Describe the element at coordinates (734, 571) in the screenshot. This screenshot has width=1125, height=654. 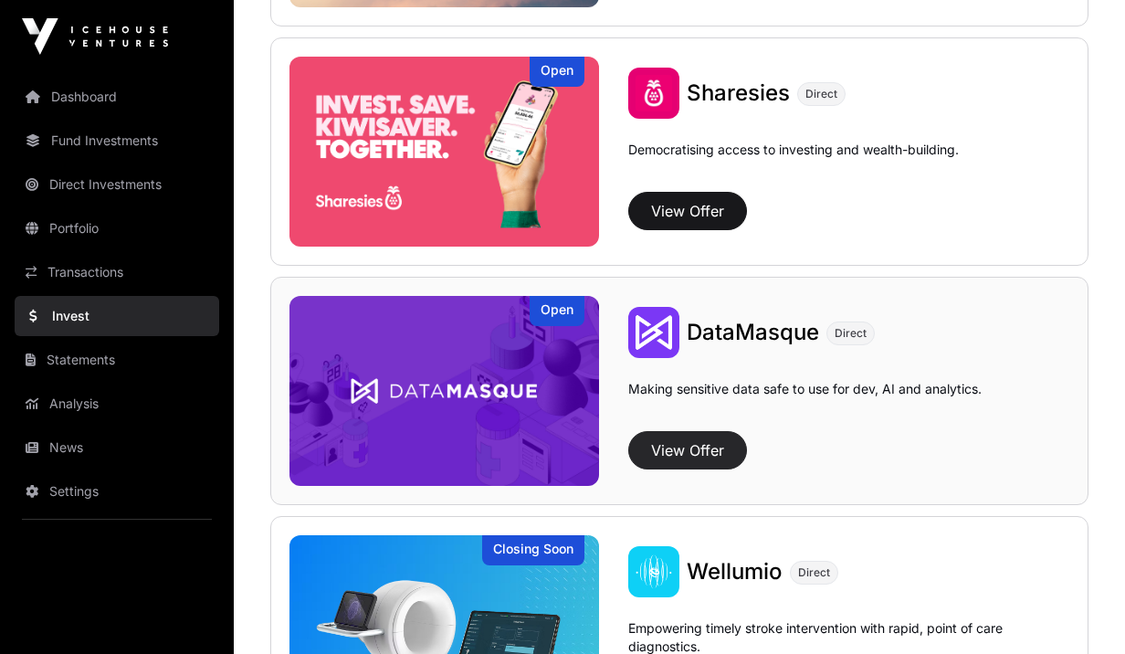
I see `a: Wellumio` at that location.